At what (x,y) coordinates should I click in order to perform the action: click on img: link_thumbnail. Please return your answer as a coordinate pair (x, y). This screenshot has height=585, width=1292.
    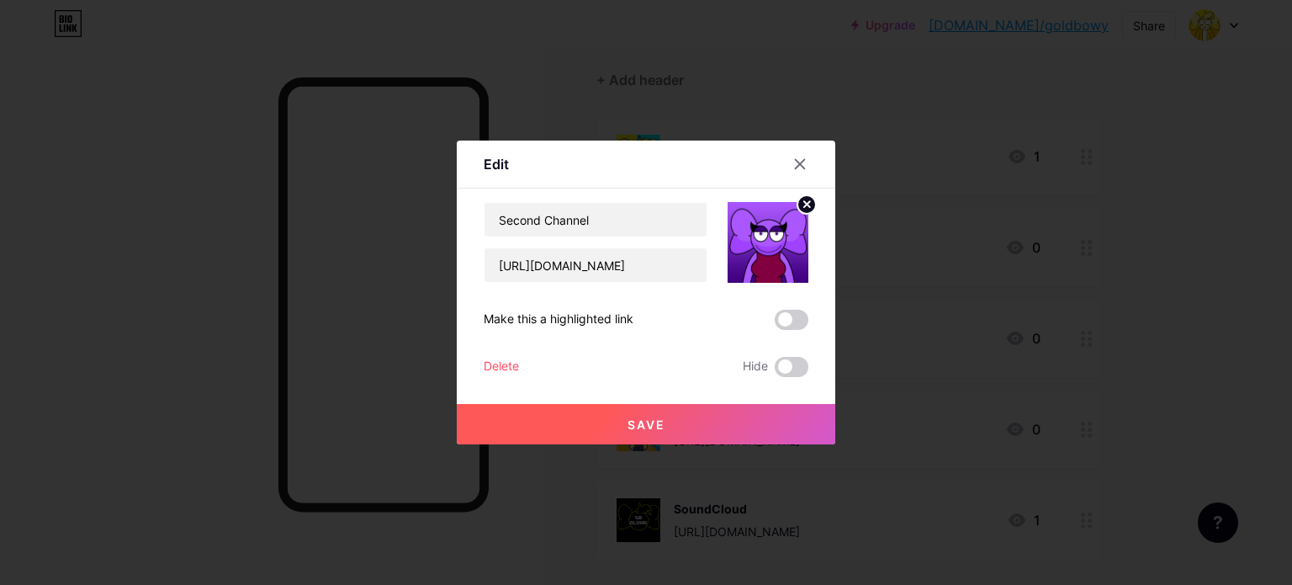
    Looking at the image, I should click on (768, 242).